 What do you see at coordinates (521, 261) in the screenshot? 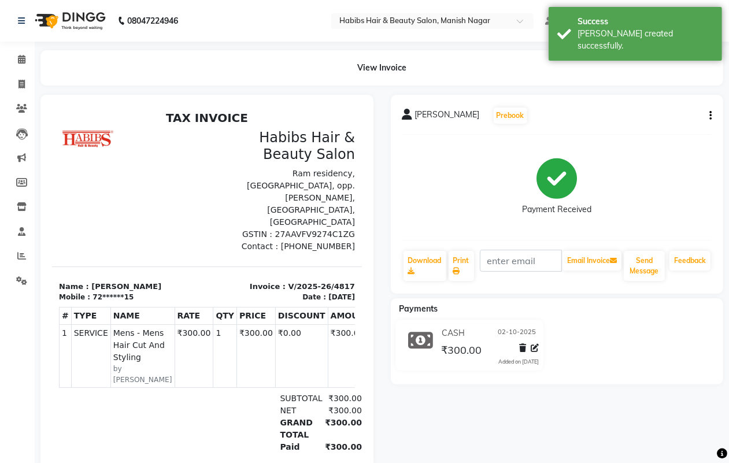
I see `input: enter email` at bounding box center [521, 261].